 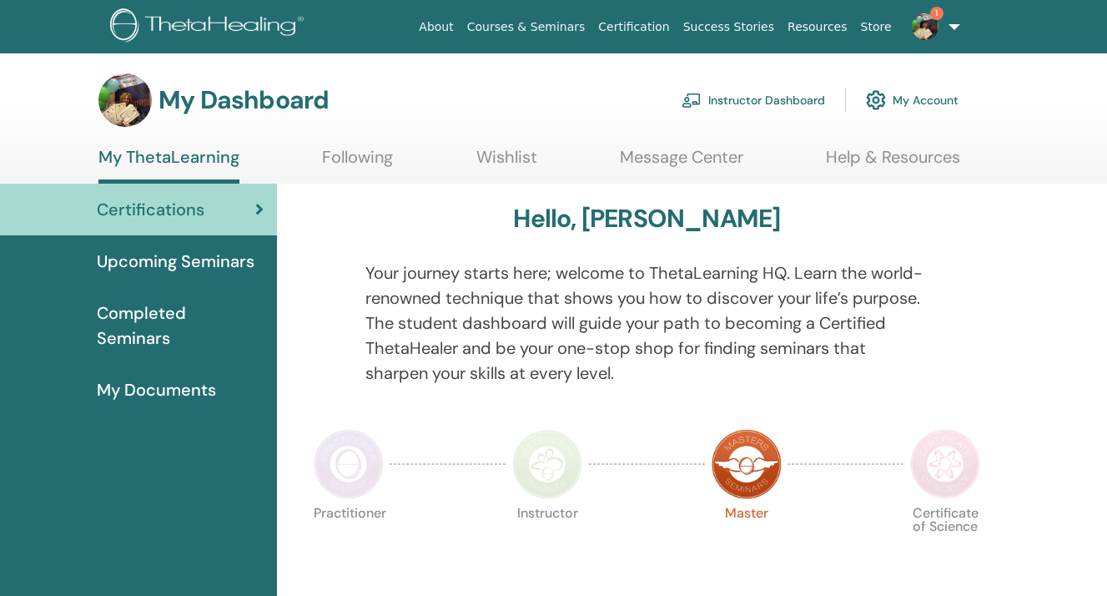 What do you see at coordinates (547, 464) in the screenshot?
I see `img: Instructor` at bounding box center [547, 464].